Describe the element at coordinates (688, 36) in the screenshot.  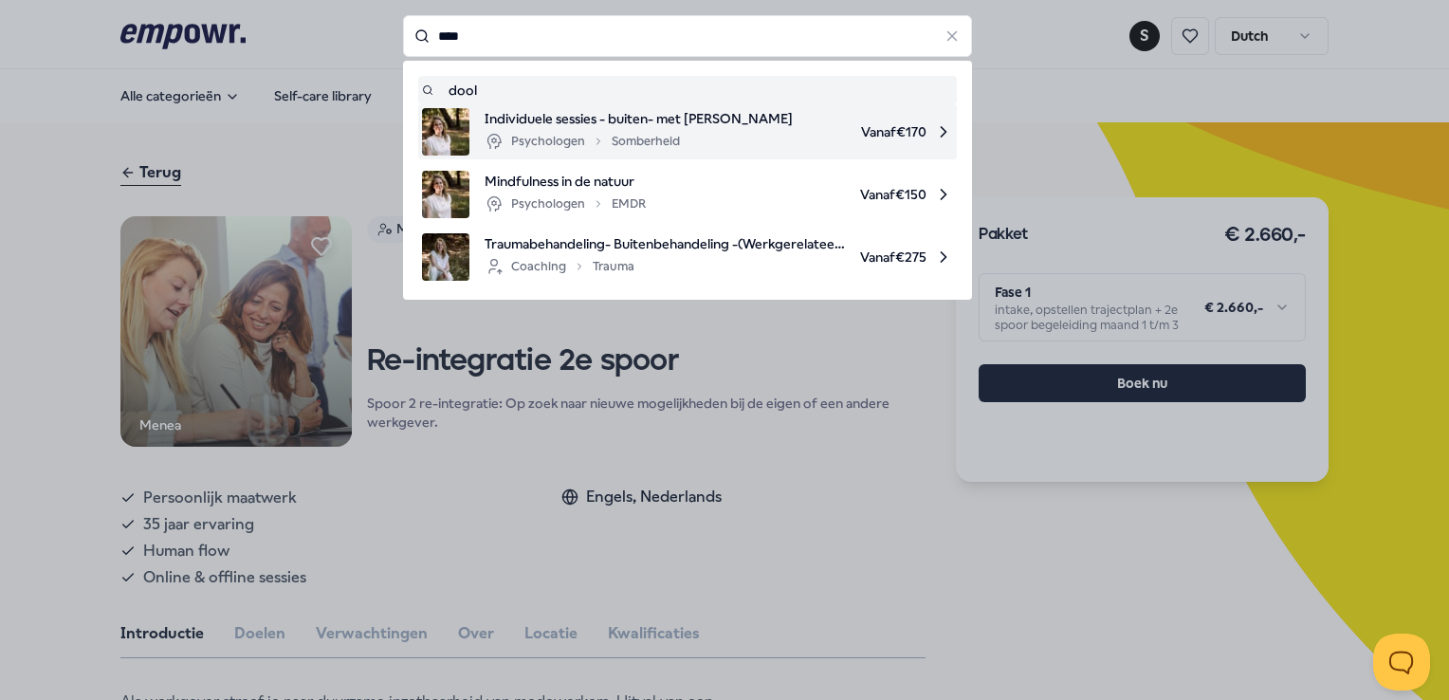
I see `input: Search for products, categories or subcategories` at that location.